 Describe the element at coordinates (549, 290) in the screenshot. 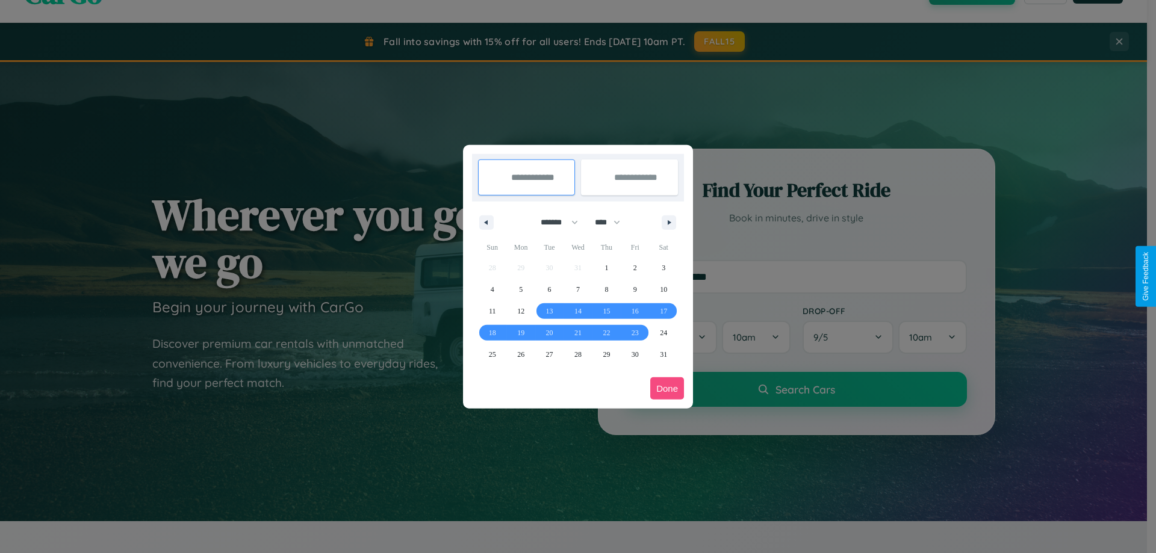

I see `button: 6` at that location.